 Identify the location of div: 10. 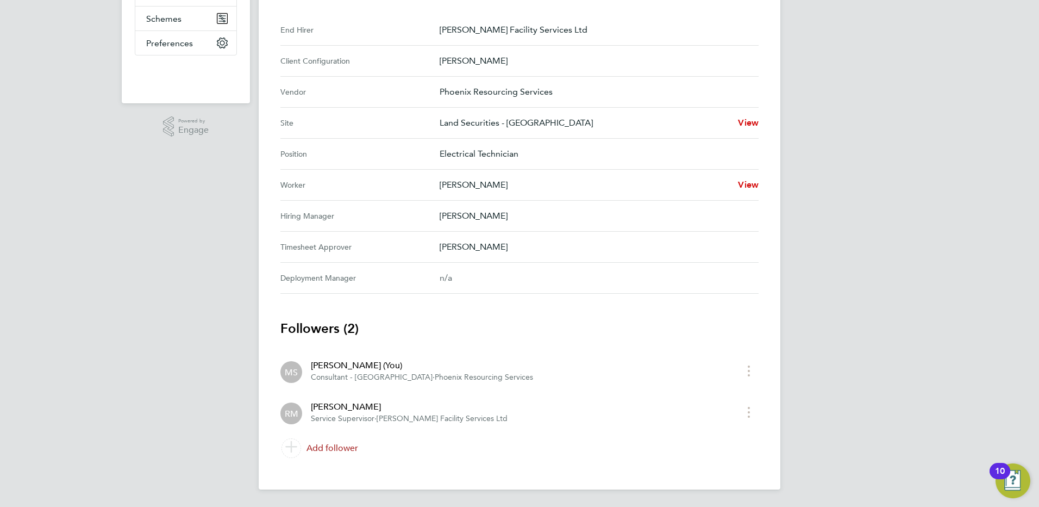
(1000, 478).